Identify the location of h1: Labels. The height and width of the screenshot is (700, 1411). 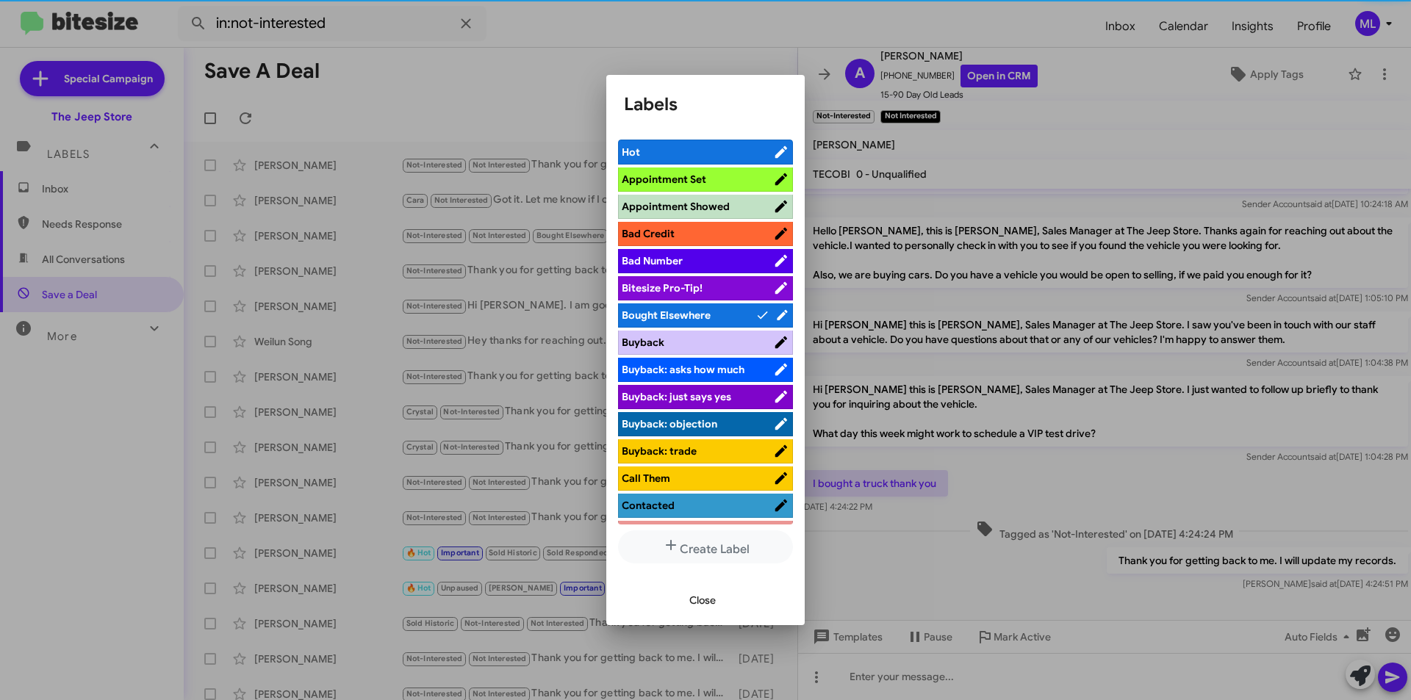
(706, 104).